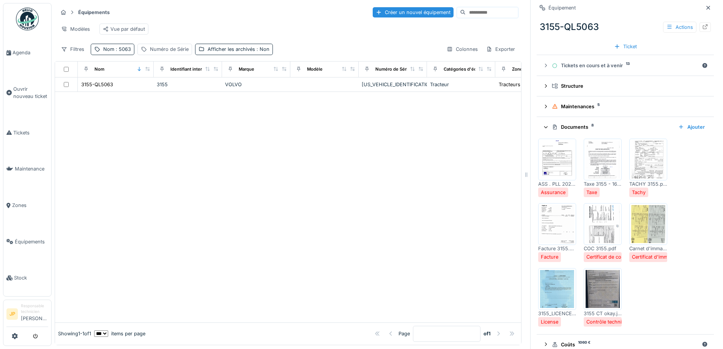 Image resolution: width=723 pixels, height=349 pixels. Describe the element at coordinates (625, 127) in the screenshot. I see `summary: Documents8Ajouter` at that location.